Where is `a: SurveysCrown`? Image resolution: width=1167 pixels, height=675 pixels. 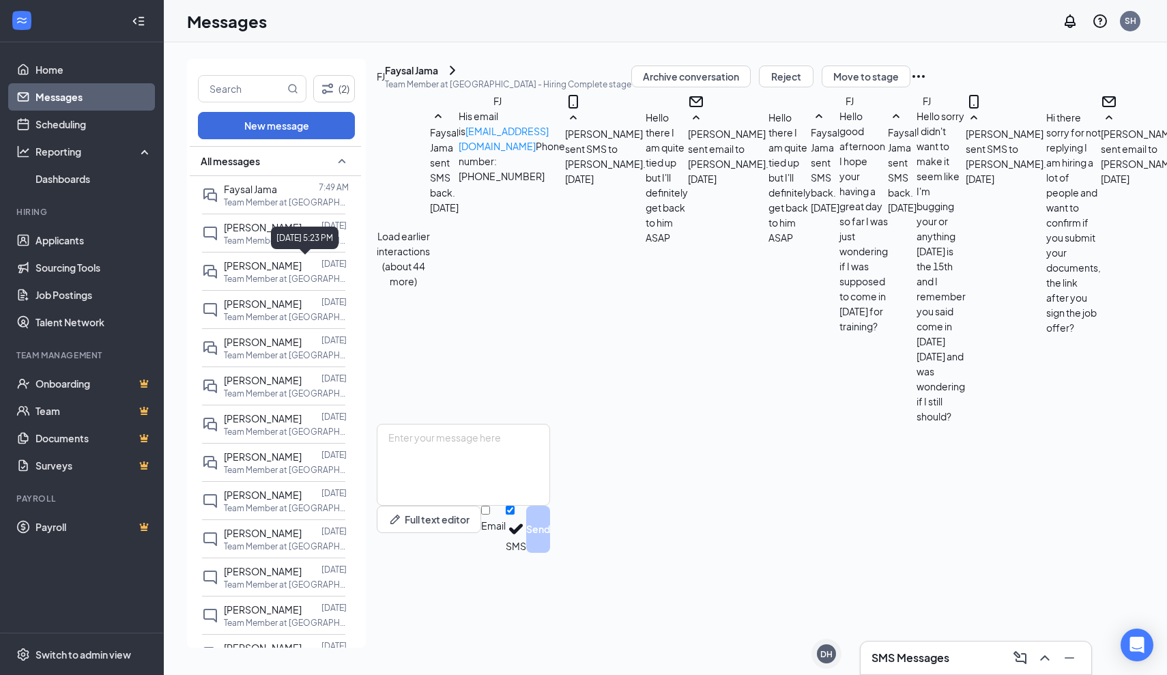 a: SurveysCrown is located at coordinates (93, 465).